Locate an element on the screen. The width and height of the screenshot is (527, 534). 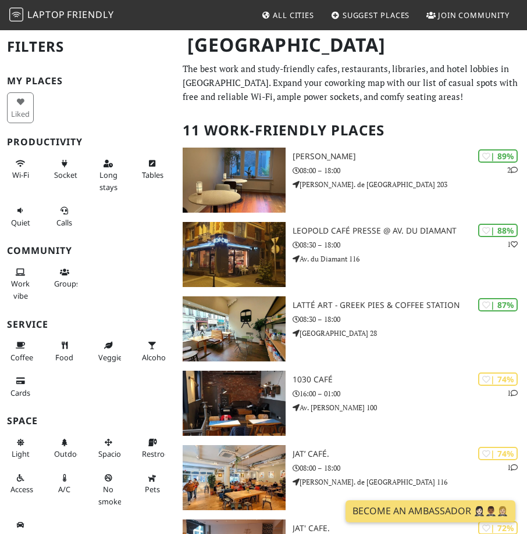
span: Quiet is located at coordinates (20, 223).